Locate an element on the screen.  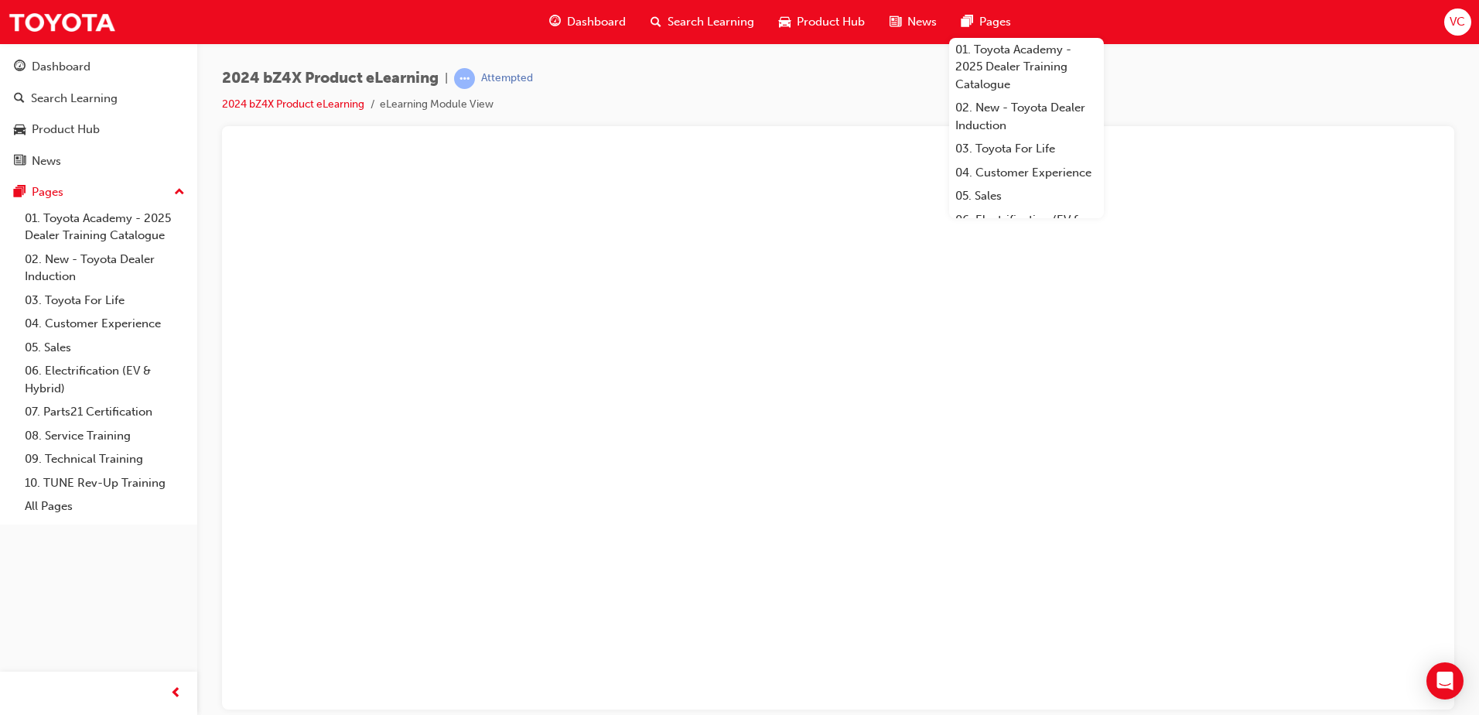
span: up-icon is located at coordinates (179, 193).